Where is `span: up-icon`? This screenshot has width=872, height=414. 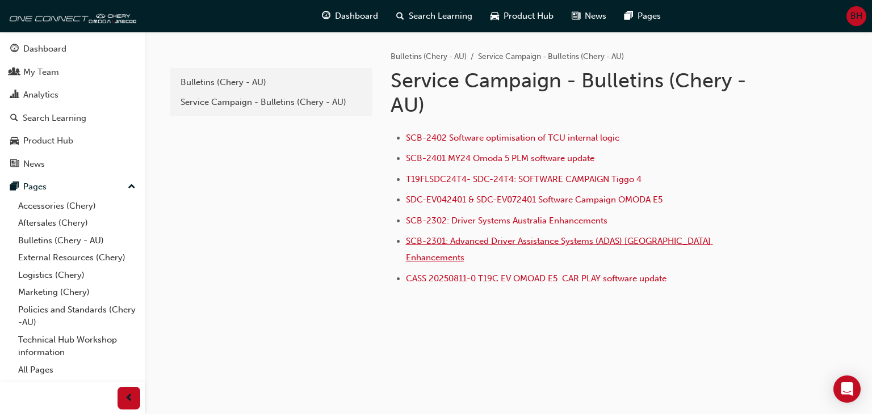 span: up-icon is located at coordinates (132, 187).